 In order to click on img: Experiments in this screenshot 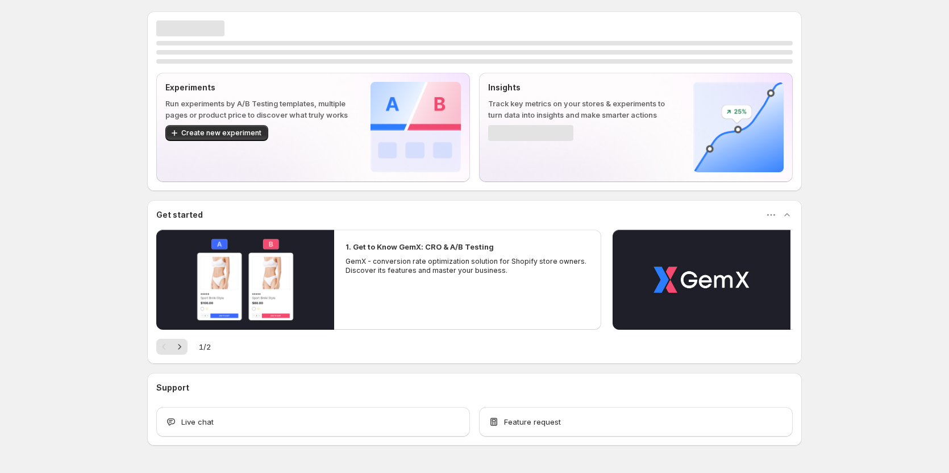, I will do `click(415, 127)`.